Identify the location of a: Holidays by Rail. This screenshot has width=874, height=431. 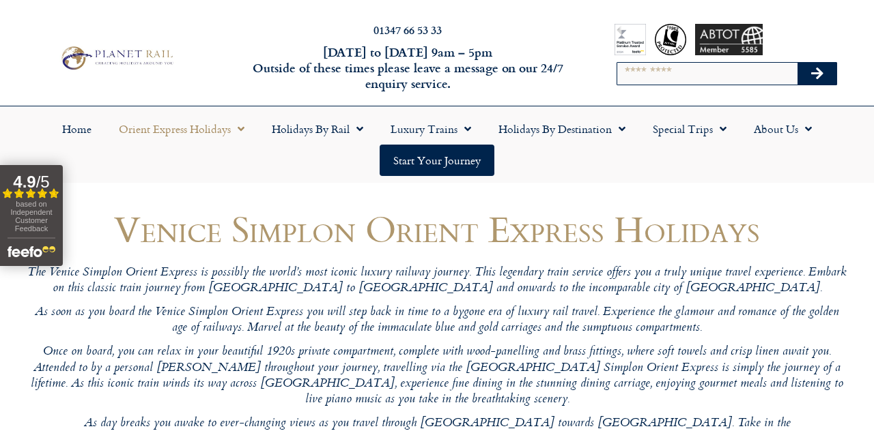
(317, 129).